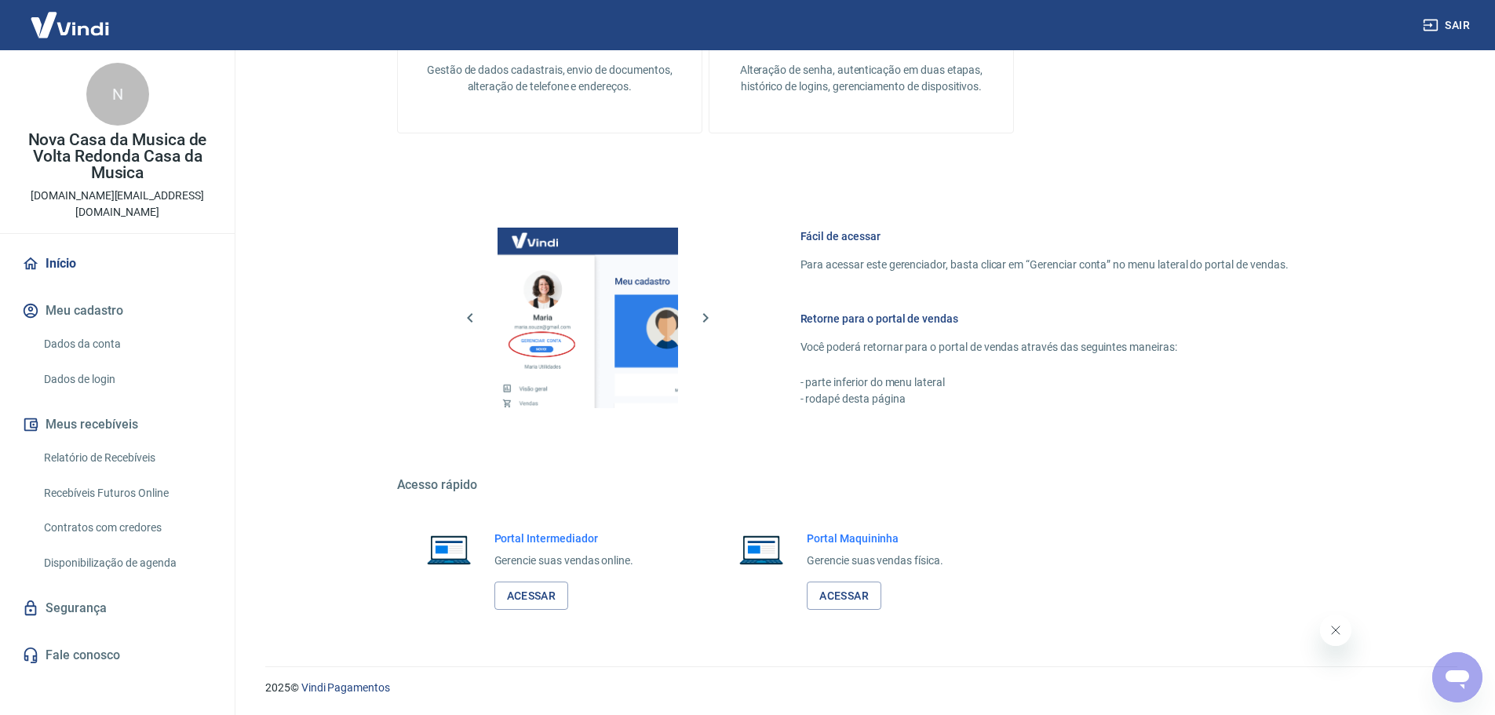 The image size is (1495, 715). I want to click on a: Dados de login, so click(126, 379).